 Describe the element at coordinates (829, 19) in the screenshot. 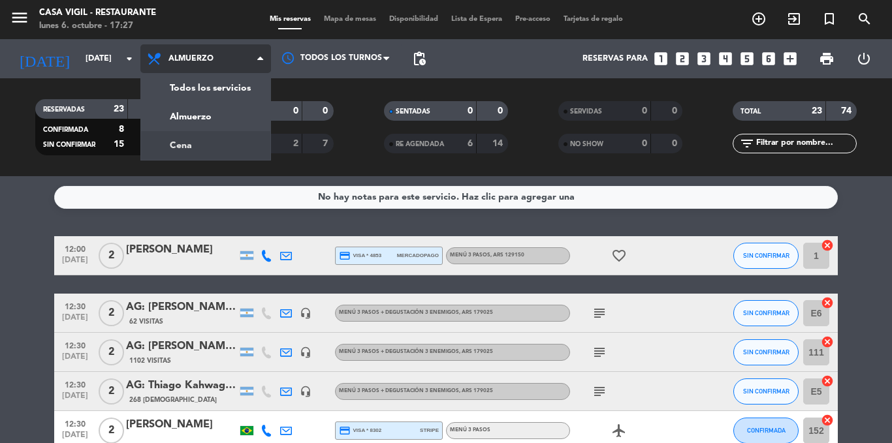

I see `i: turned_in_not` at that location.